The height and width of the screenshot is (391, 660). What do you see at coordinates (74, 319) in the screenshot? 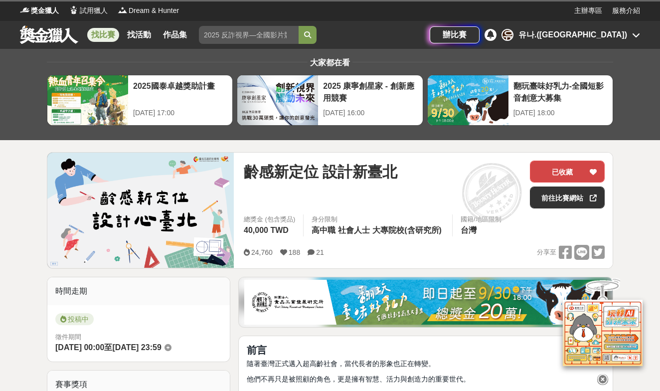
I see `span: 投稿中` at bounding box center [74, 319].